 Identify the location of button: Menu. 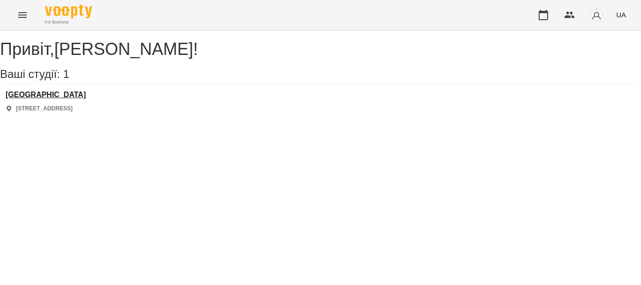
(23, 15).